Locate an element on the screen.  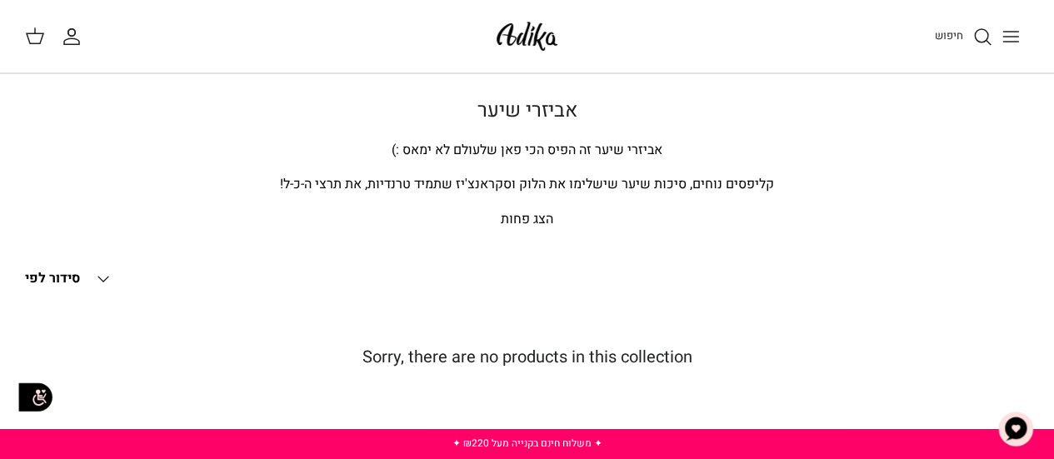
a: Adika IL is located at coordinates (527, 36).